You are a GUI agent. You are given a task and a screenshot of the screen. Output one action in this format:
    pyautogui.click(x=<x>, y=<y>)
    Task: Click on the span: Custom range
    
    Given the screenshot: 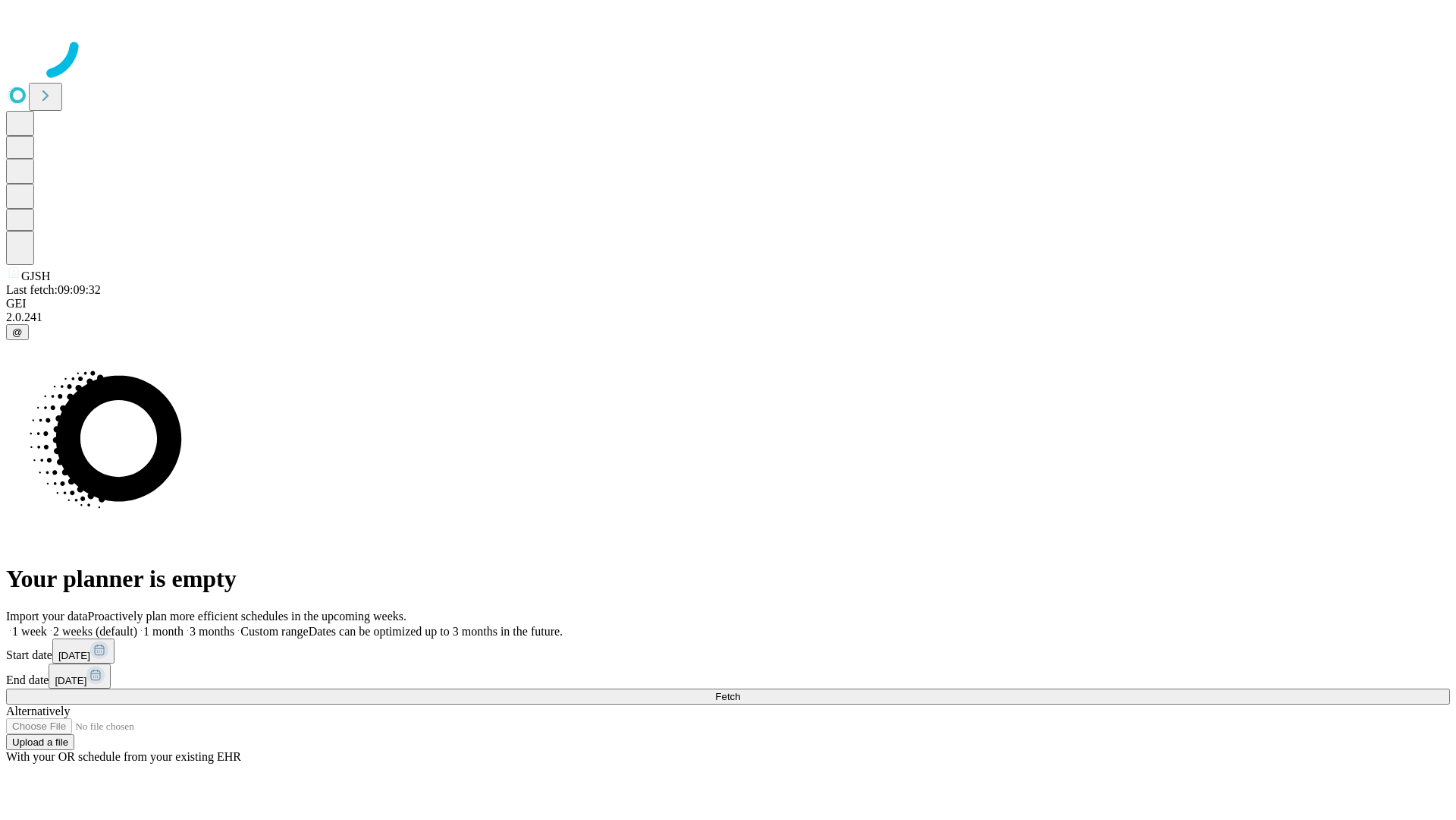 What is the action you would take?
    pyautogui.click(x=274, y=631)
    